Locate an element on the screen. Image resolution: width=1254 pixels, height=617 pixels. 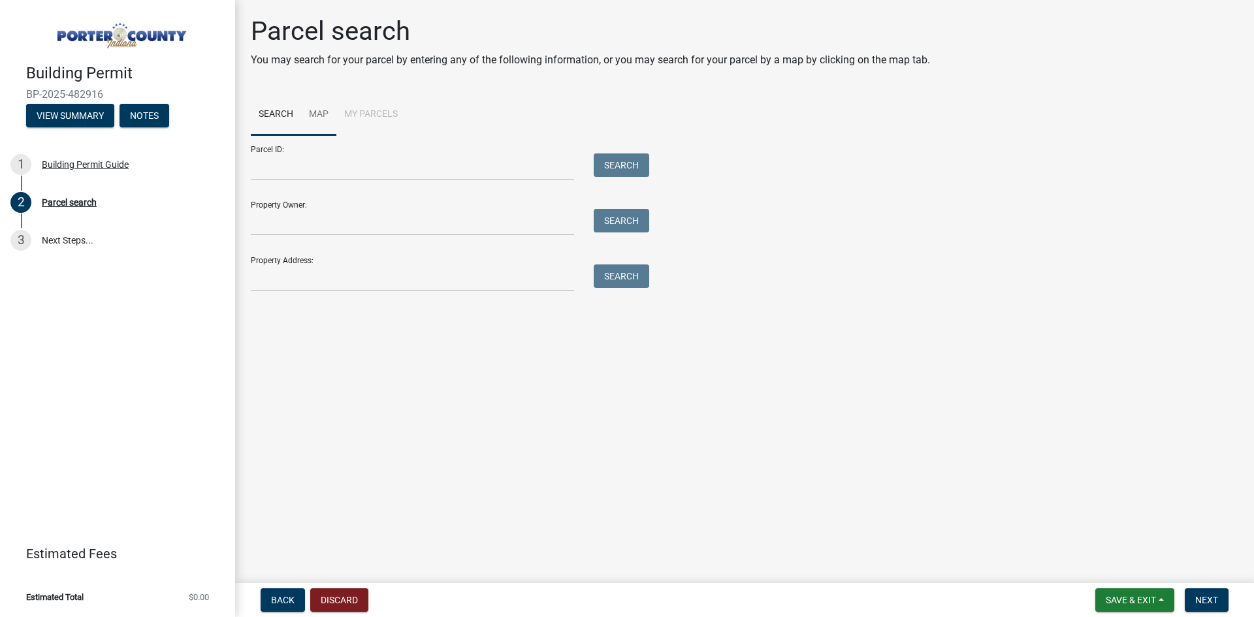
button: Discard is located at coordinates (339, 600).